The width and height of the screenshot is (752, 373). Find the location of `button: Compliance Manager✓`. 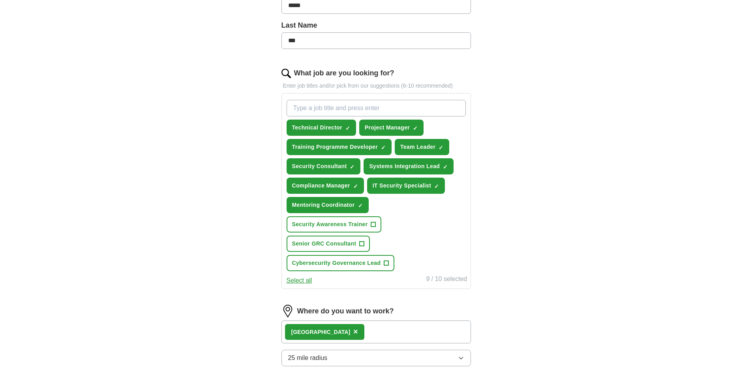

button: Compliance Manager✓ is located at coordinates (325, 186).